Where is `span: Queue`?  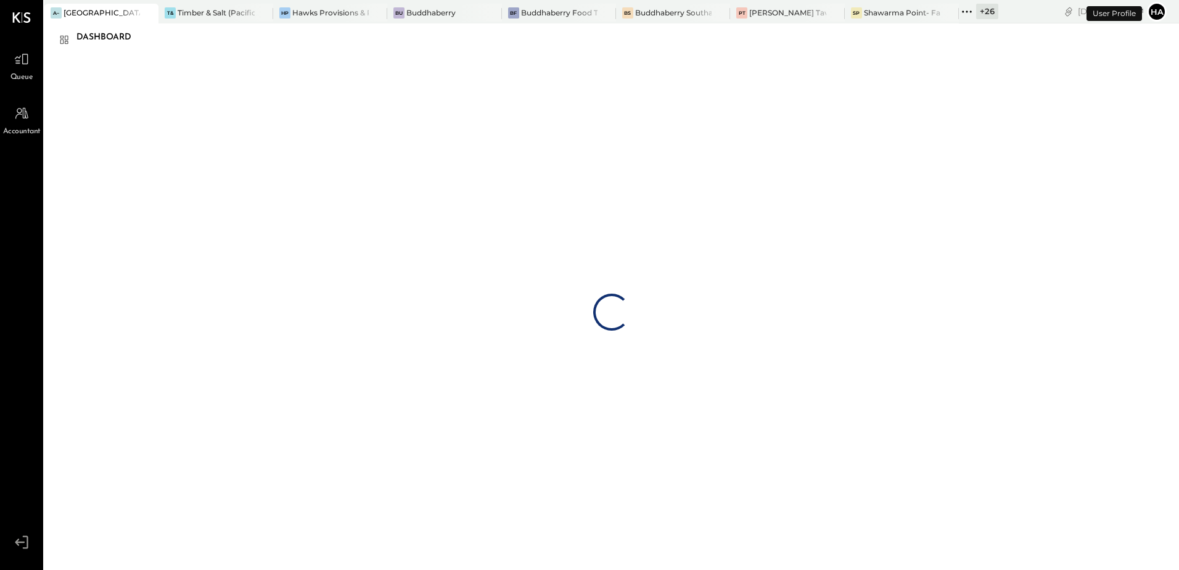
span: Queue is located at coordinates (22, 78).